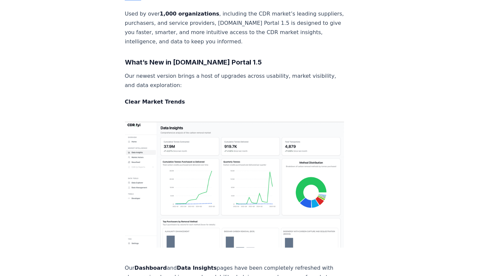 The image size is (504, 276). I want to click on strong: Clear Market Trends, so click(155, 102).